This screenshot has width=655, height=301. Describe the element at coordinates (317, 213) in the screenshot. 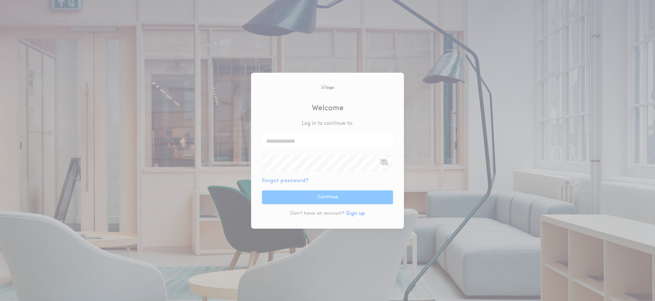

I see `p: Don't have an account?` at that location.